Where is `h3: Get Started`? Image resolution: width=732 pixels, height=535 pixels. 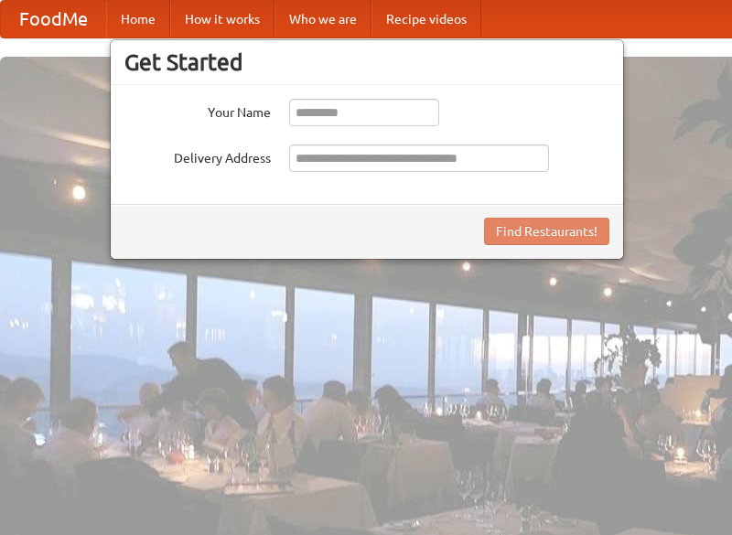
h3: Get Started is located at coordinates (367, 62).